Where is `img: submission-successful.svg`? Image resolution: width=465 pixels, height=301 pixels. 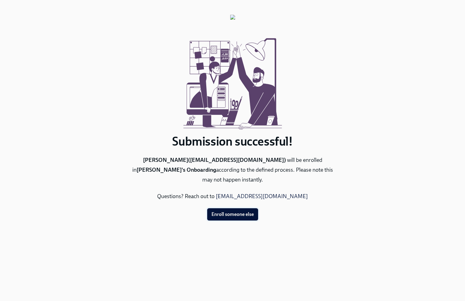 img: submission-successful.svg is located at coordinates (233, 82).